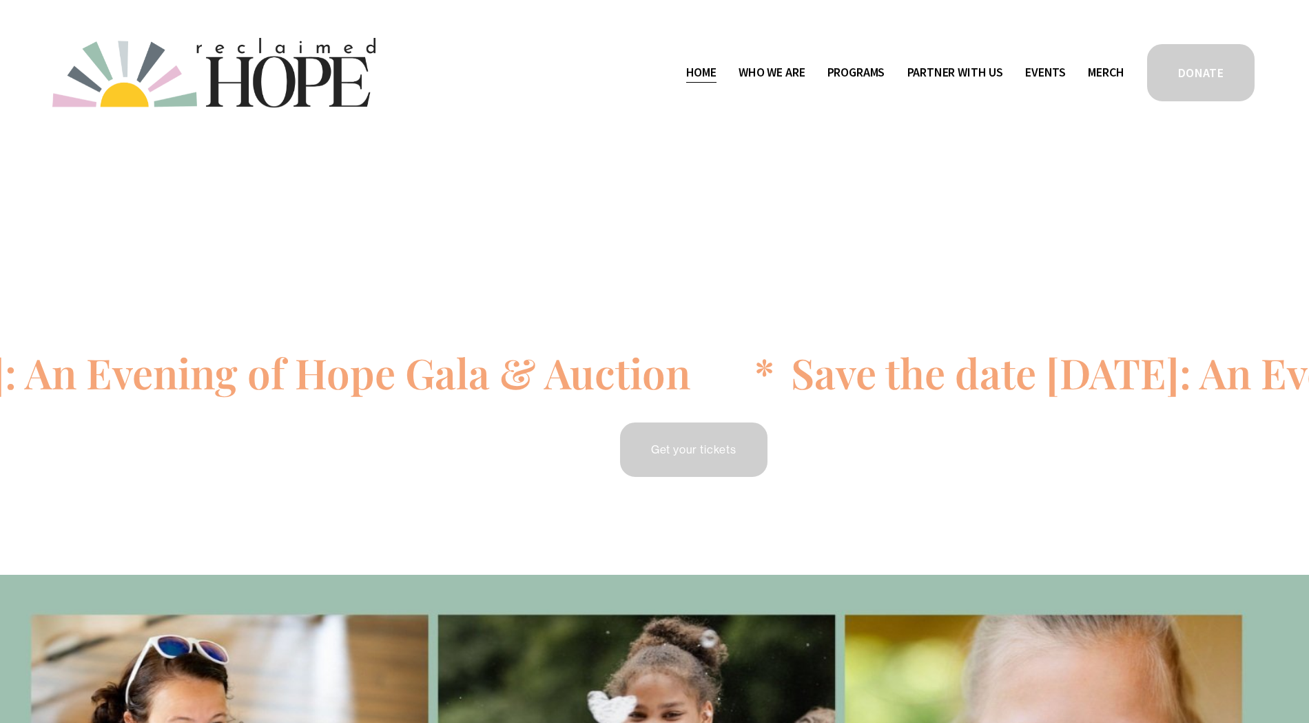 The height and width of the screenshot is (723, 1309). Describe the element at coordinates (694, 449) in the screenshot. I see `a: Get your tickets` at that location.